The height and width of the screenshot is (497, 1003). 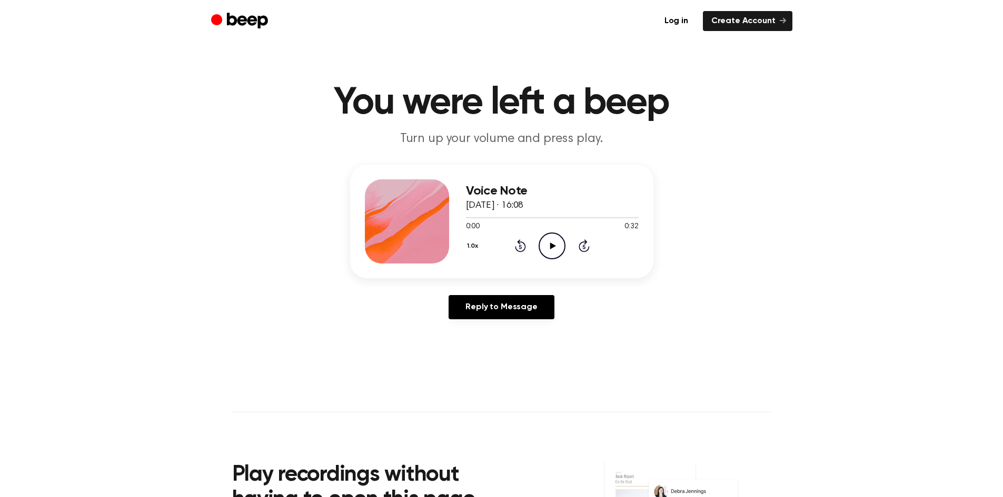 I want to click on span: 0:00, so click(x=473, y=227).